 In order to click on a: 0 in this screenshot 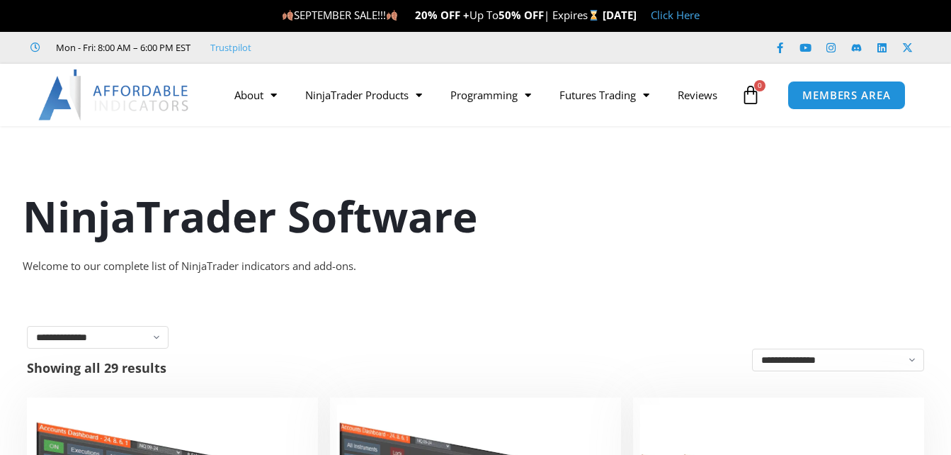, I will do `click(751, 95)`.